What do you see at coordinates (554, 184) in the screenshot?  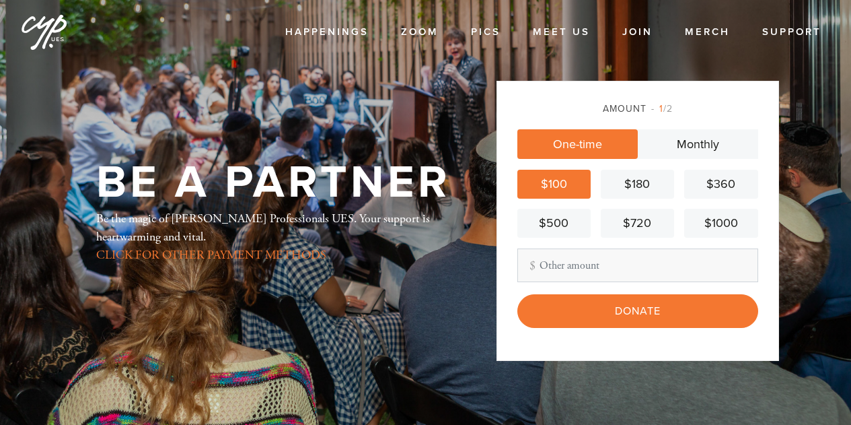 I see `div: $100` at bounding box center [554, 184].